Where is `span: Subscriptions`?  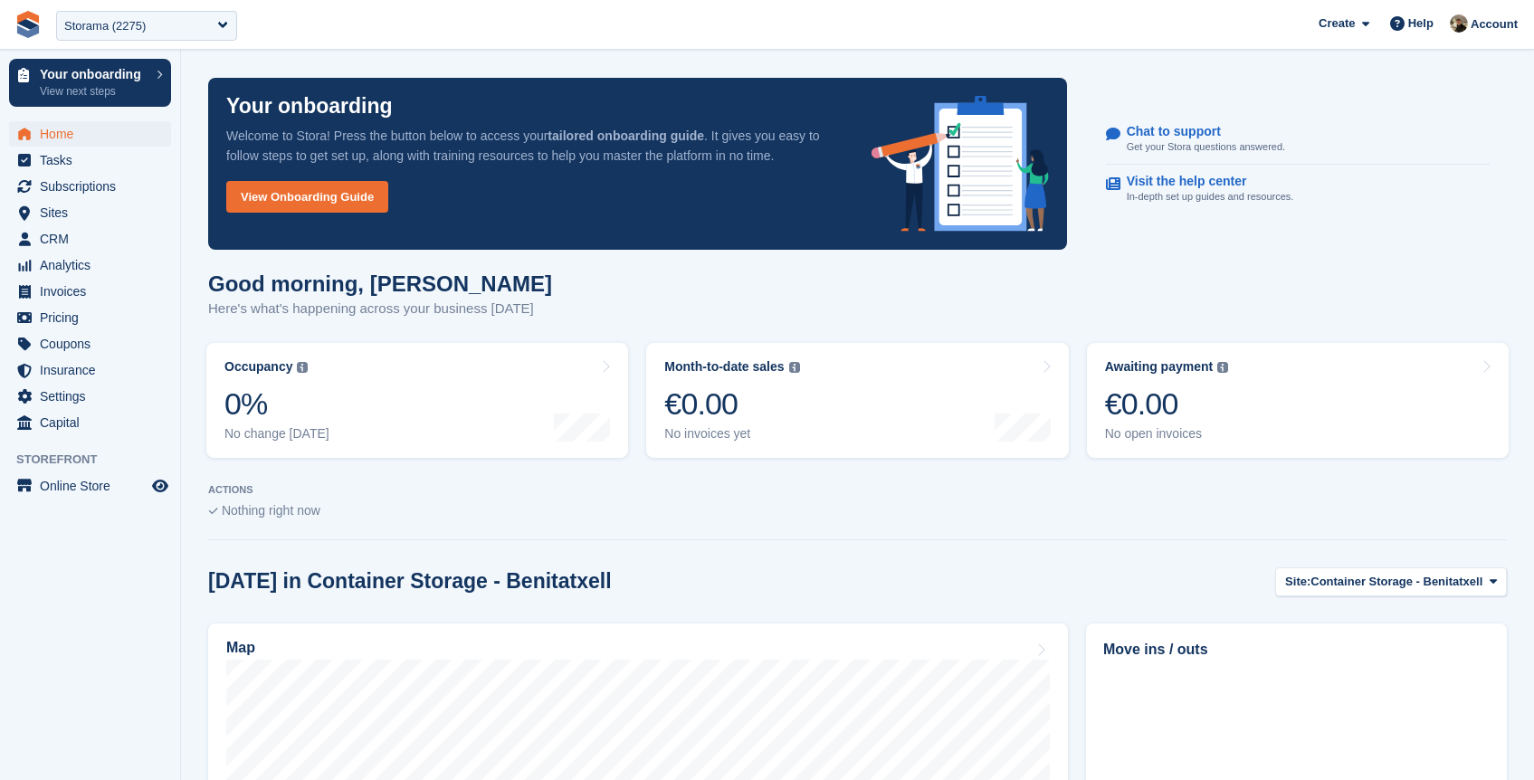 span: Subscriptions is located at coordinates (94, 186).